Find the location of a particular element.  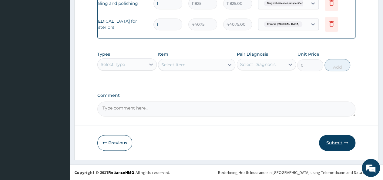

img: d_794563401_company_1708531726252_794563401 is located at coordinates (18, 38).